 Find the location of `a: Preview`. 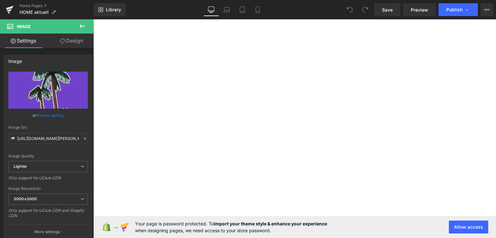

a: Preview is located at coordinates (420, 10).